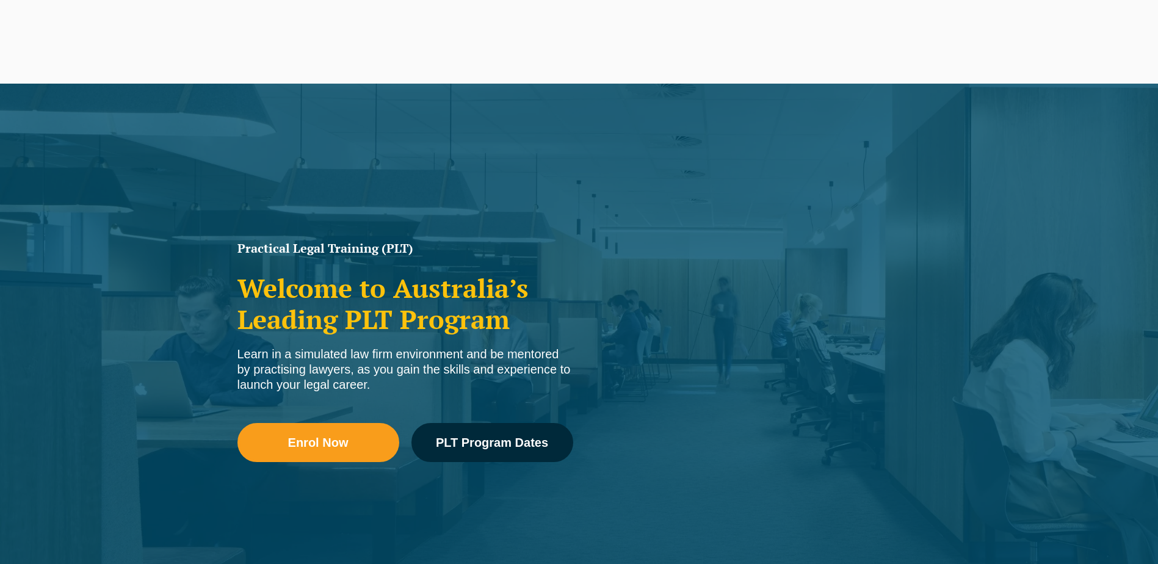 This screenshot has width=1158, height=564. Describe the element at coordinates (318, 443) in the screenshot. I see `span: Enrol Now` at that location.